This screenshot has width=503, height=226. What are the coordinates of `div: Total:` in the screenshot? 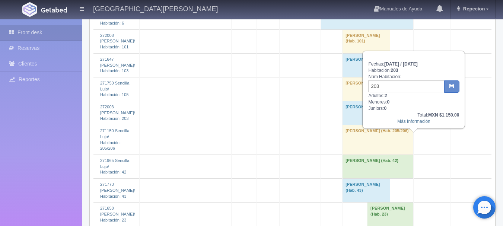 It's located at (414, 115).